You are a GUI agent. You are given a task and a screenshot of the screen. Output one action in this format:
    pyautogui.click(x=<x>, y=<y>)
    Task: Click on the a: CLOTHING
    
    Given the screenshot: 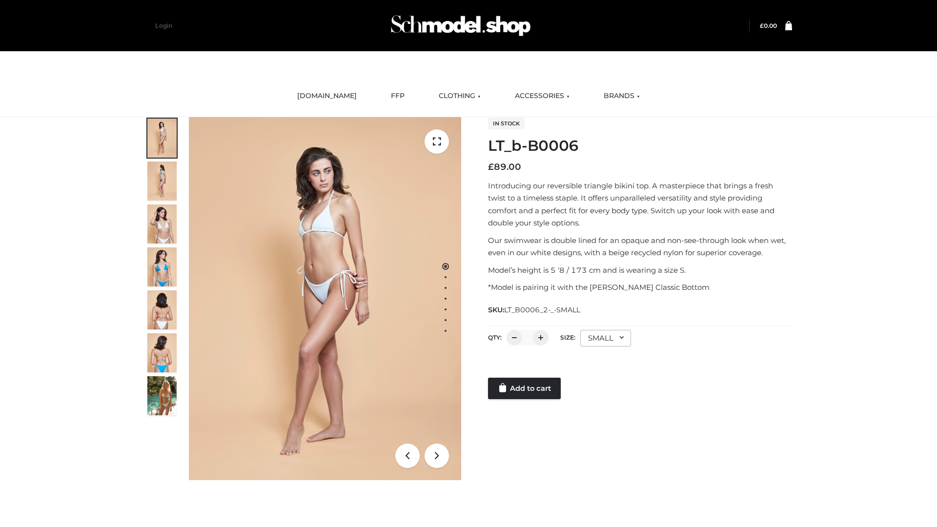 What is the action you would take?
    pyautogui.click(x=460, y=96)
    